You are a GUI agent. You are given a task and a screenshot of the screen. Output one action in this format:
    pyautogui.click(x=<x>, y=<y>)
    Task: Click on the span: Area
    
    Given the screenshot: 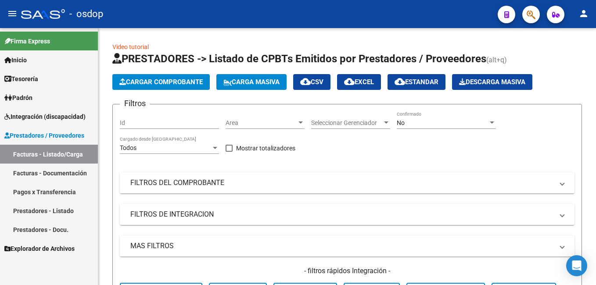 What is the action you would take?
    pyautogui.click(x=261, y=123)
    